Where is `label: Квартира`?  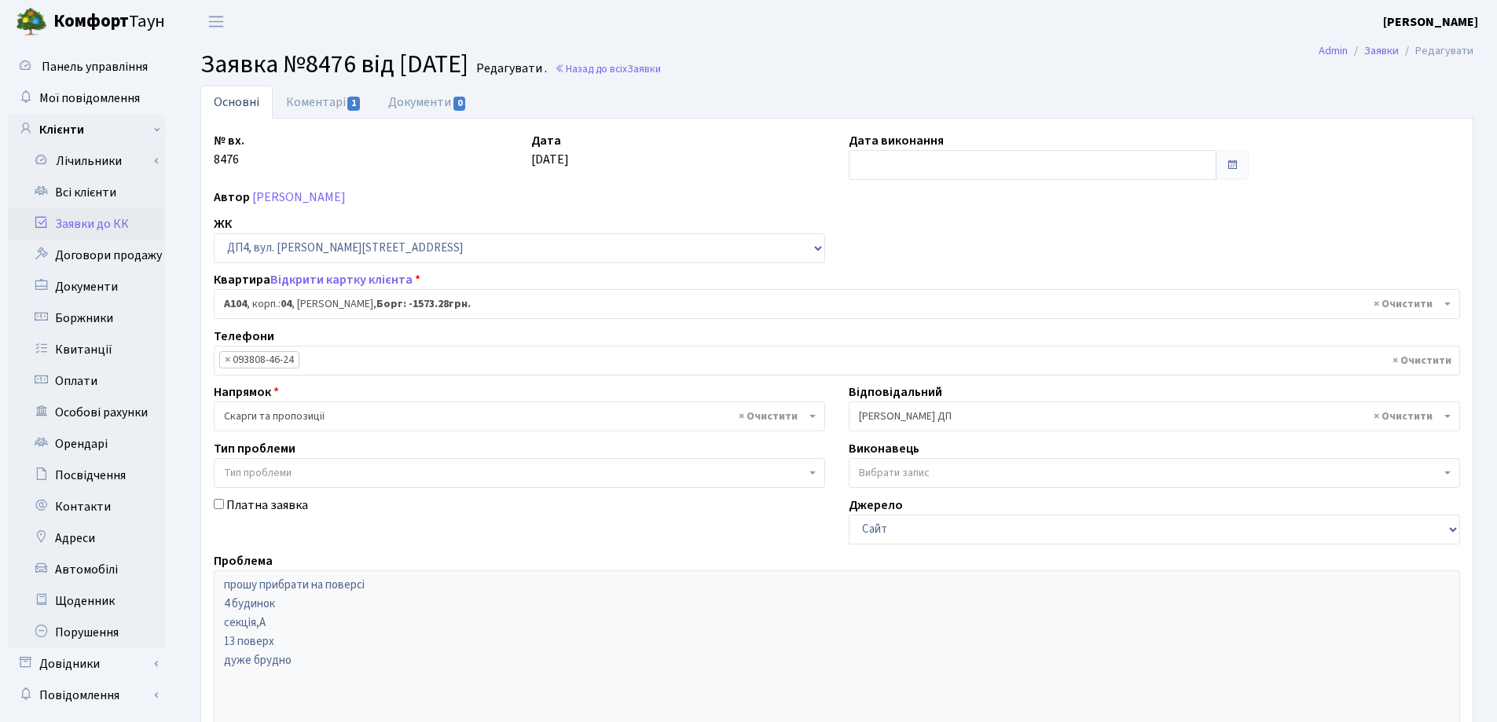
label: Квартира is located at coordinates (317, 280).